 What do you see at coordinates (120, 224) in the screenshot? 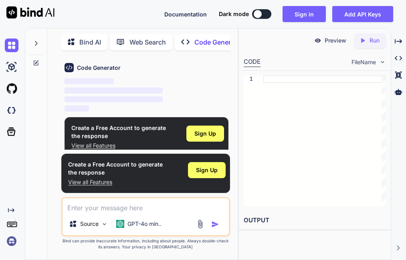
I see `img: GPT-4o mini` at bounding box center [120, 224].